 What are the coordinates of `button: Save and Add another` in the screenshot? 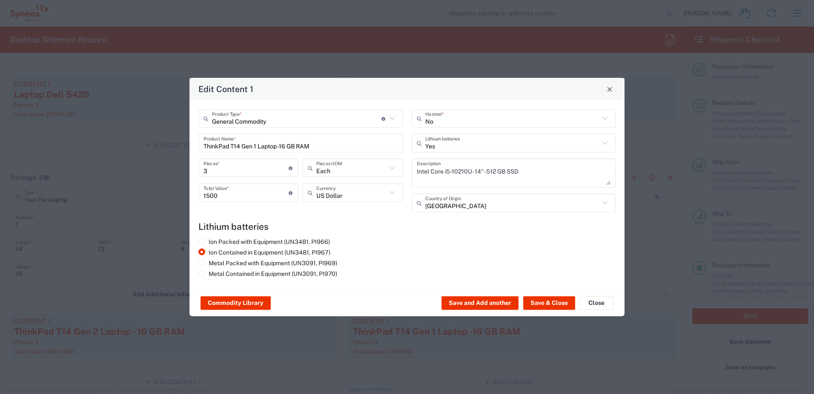 It's located at (480, 303).